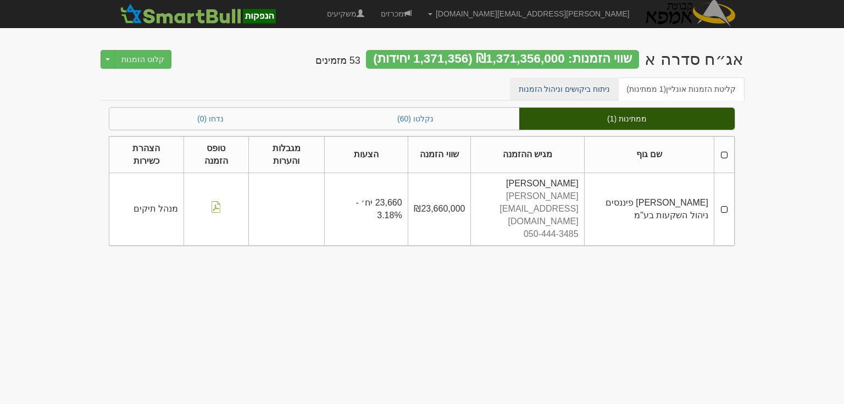 The height and width of the screenshot is (404, 844). I want to click on th: מגיש ההזמנה, so click(527, 154).